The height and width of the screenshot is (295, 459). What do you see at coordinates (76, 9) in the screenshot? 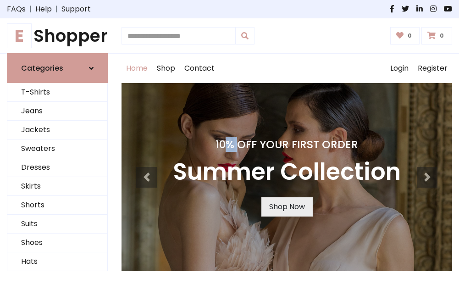
I see `a: Support` at bounding box center [76, 9].